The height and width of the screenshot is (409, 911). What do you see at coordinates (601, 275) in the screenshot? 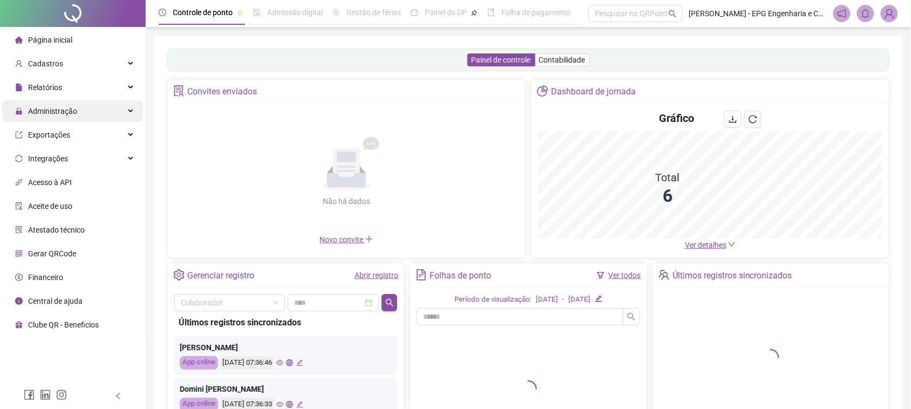
I see `span: filter` at bounding box center [601, 275].